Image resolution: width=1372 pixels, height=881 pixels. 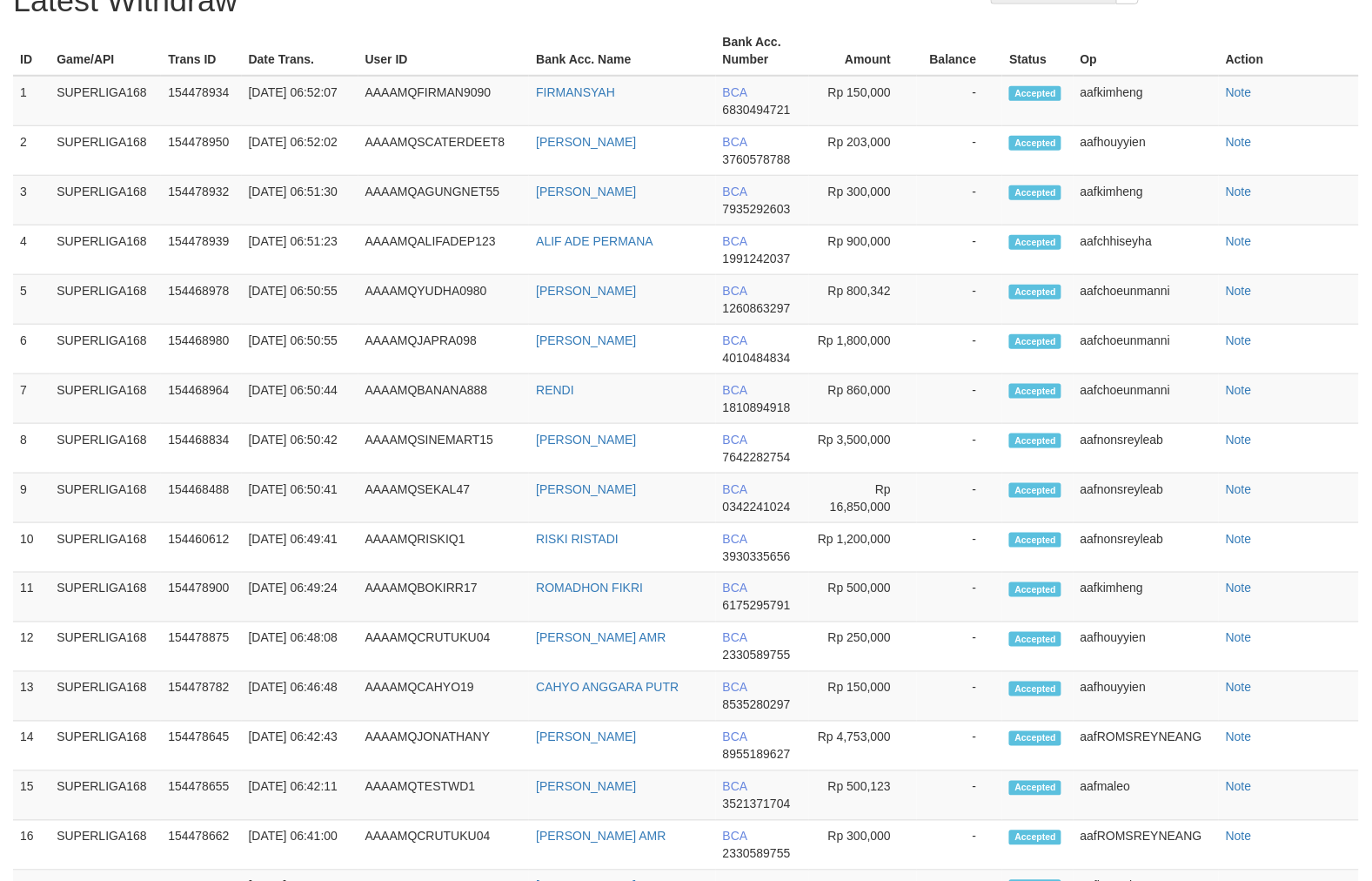 What do you see at coordinates (757, 407) in the screenshot?
I see `span: 1810894918` at bounding box center [757, 407].